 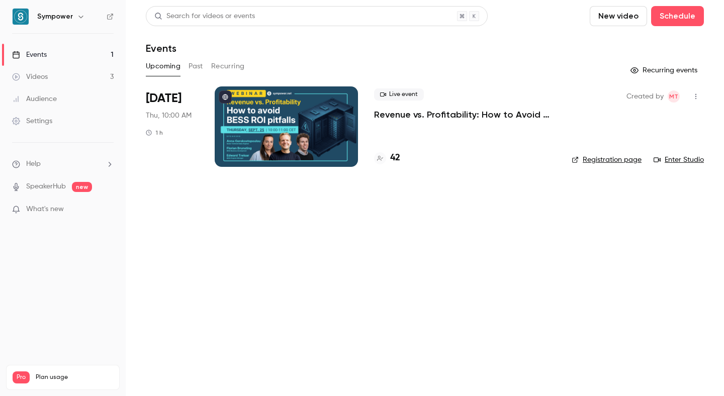 I want to click on span: new, so click(x=82, y=187).